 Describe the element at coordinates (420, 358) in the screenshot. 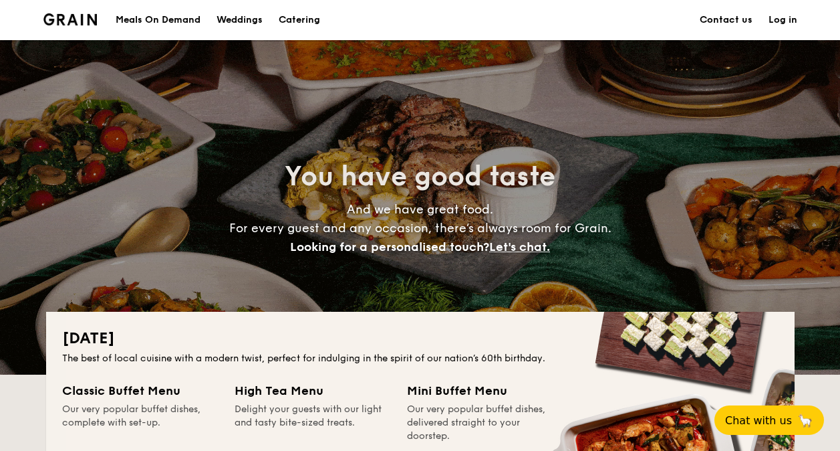

I see `div: The best of local cuisine with a modern twist, perfect for indulging in the spirit of our nation’...` at that location.